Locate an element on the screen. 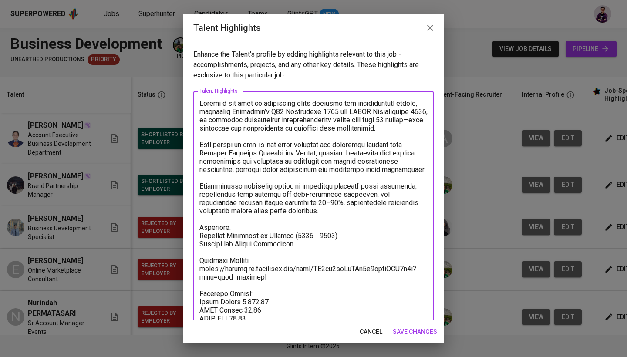  p: Enhance the Talent's profile by adding highlights relevant to this job - accomplishments, project... is located at coordinates (314, 65).